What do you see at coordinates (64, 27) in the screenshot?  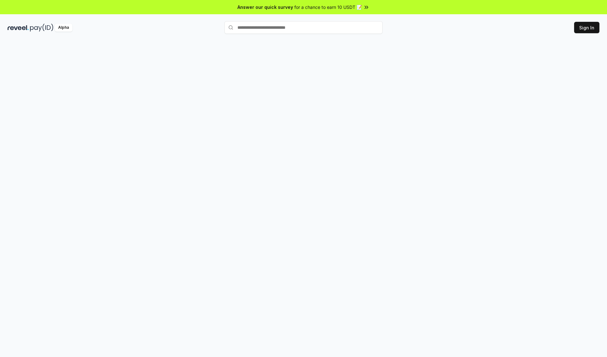 I see `div: Alpha` at bounding box center [64, 27].